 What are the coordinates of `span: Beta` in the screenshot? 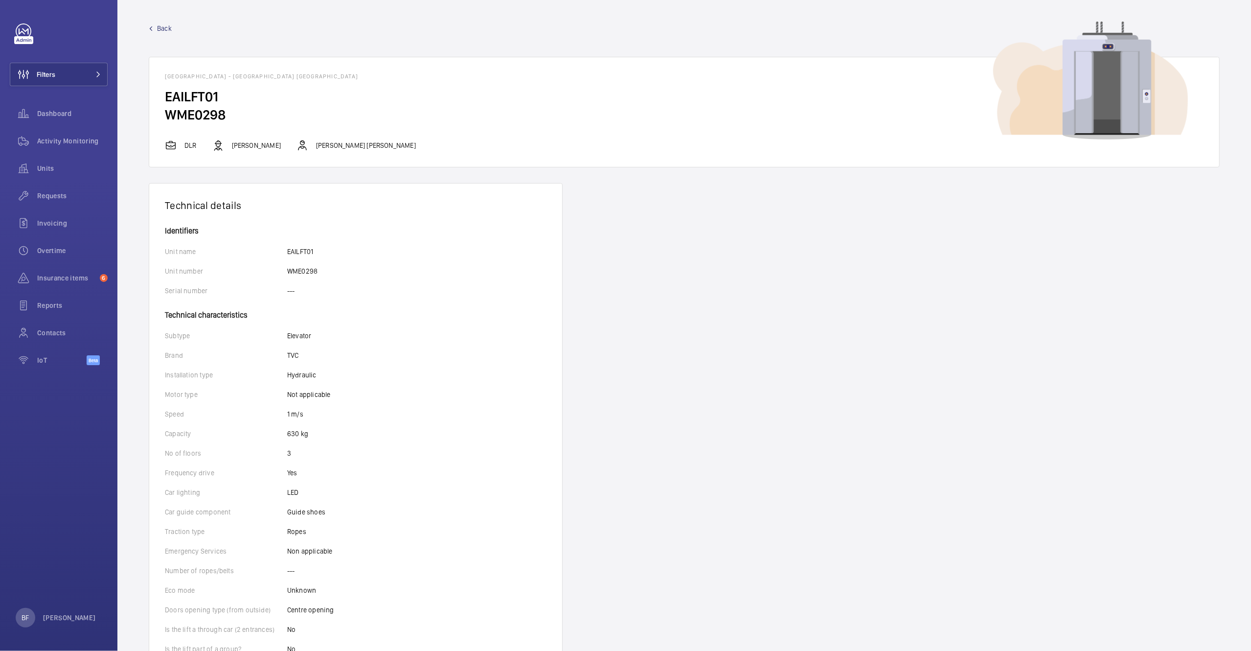 It's located at (93, 360).